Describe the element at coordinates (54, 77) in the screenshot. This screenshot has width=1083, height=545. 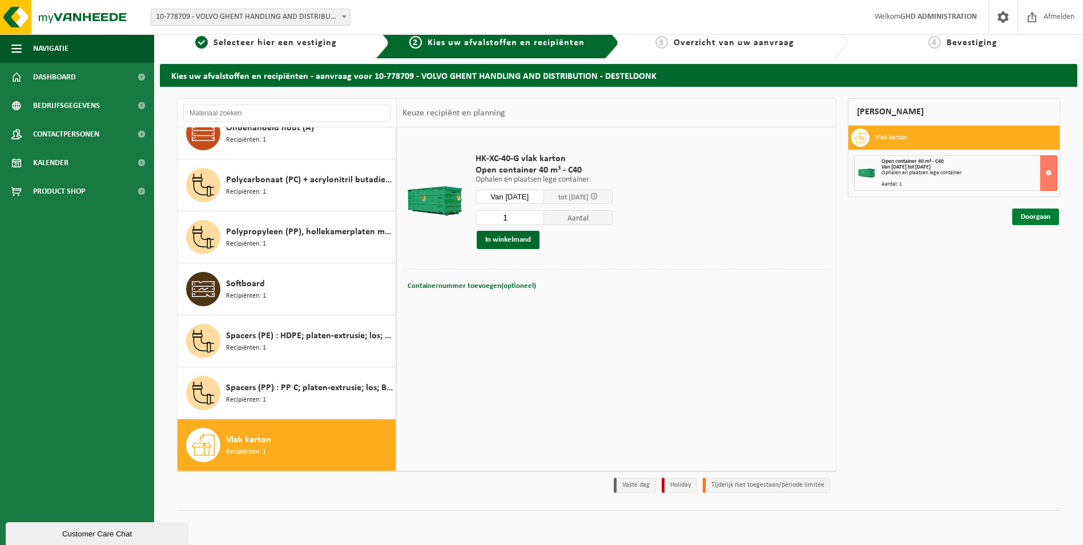
I see `span: Dashboard` at that location.